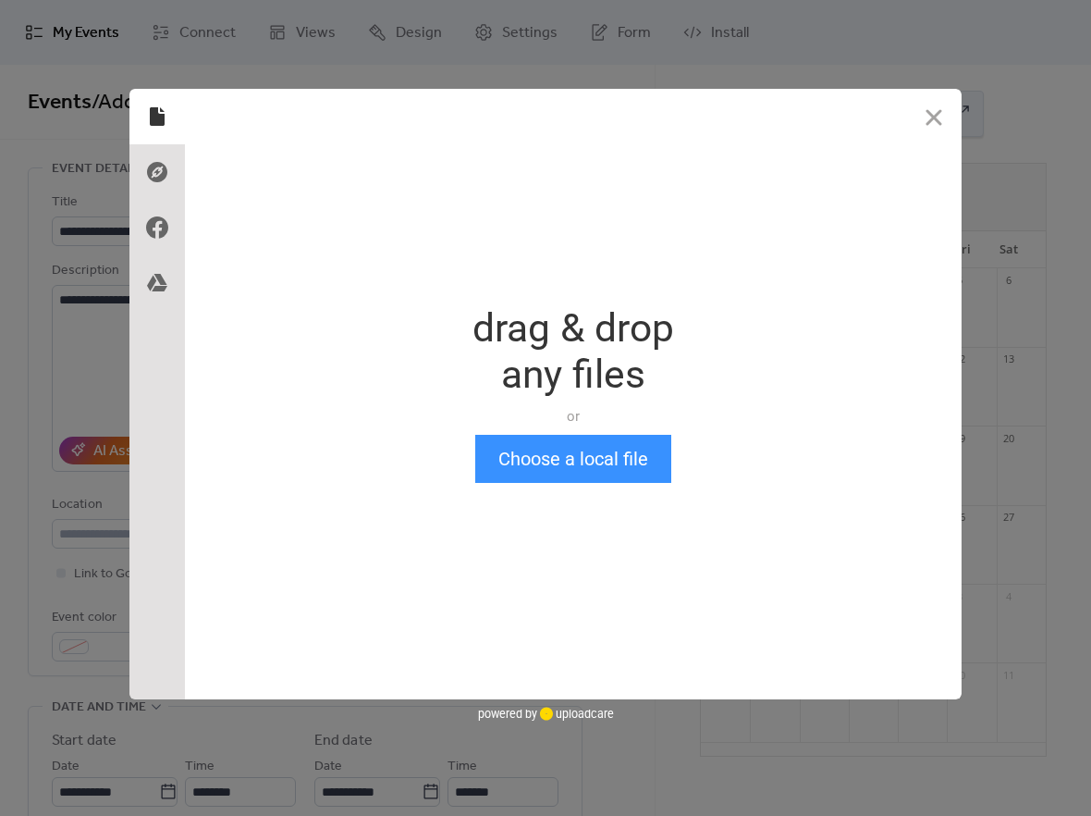 The width and height of the screenshot is (1091, 816). I want to click on a: uploadcare, so click(575, 713).